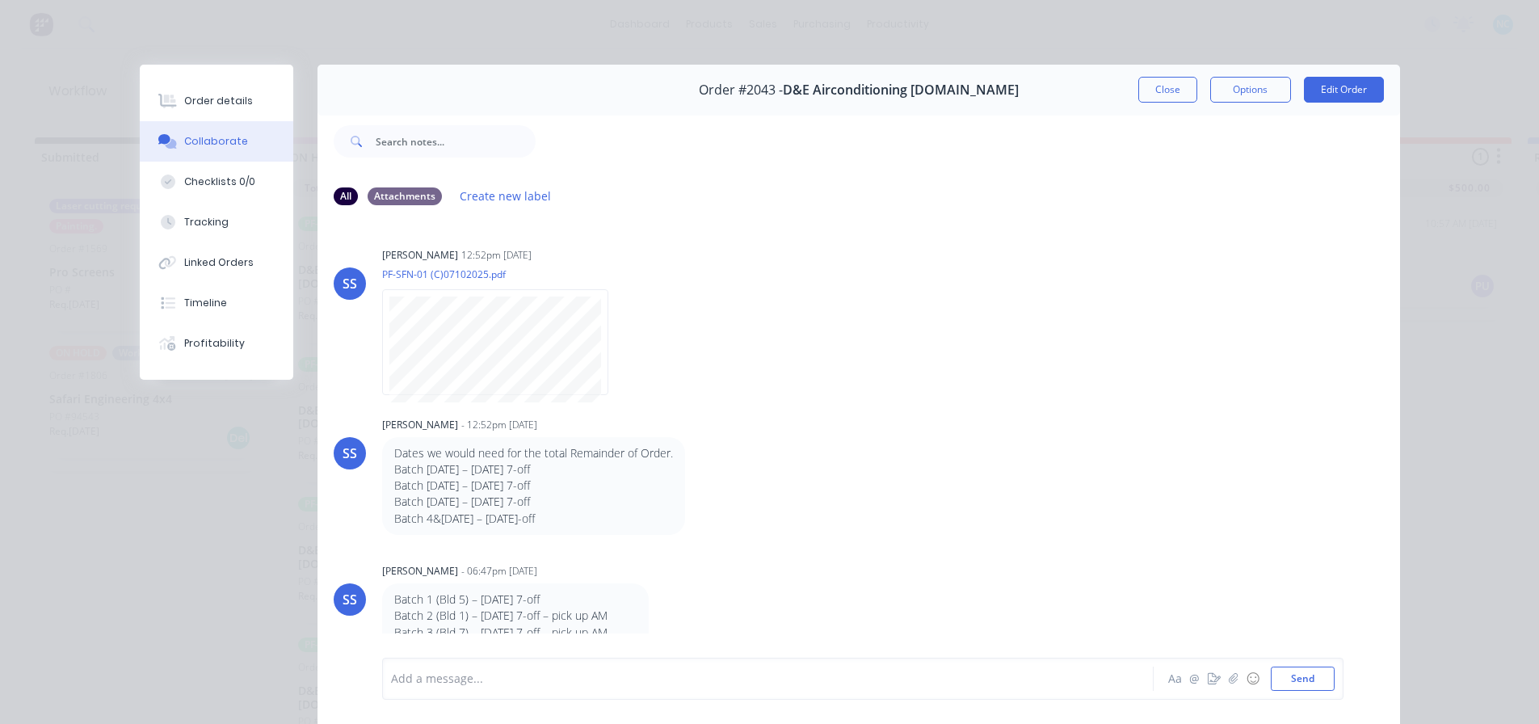  Describe the element at coordinates (741, 90) in the screenshot. I see `span: Order #2043 -` at that location.